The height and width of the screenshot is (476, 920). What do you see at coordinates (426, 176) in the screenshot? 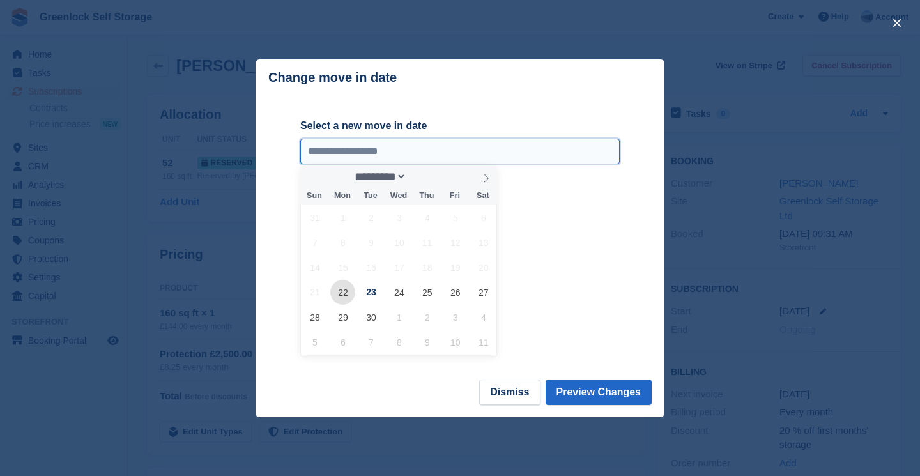
I see `input: Year` at bounding box center [426, 176].